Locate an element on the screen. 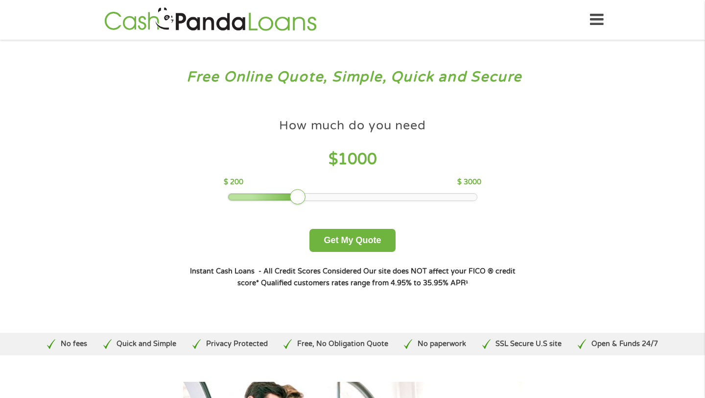 This screenshot has width=705, height=398. strong: Our site does NOT affect your FICO ® credit score* is located at coordinates (377, 277).